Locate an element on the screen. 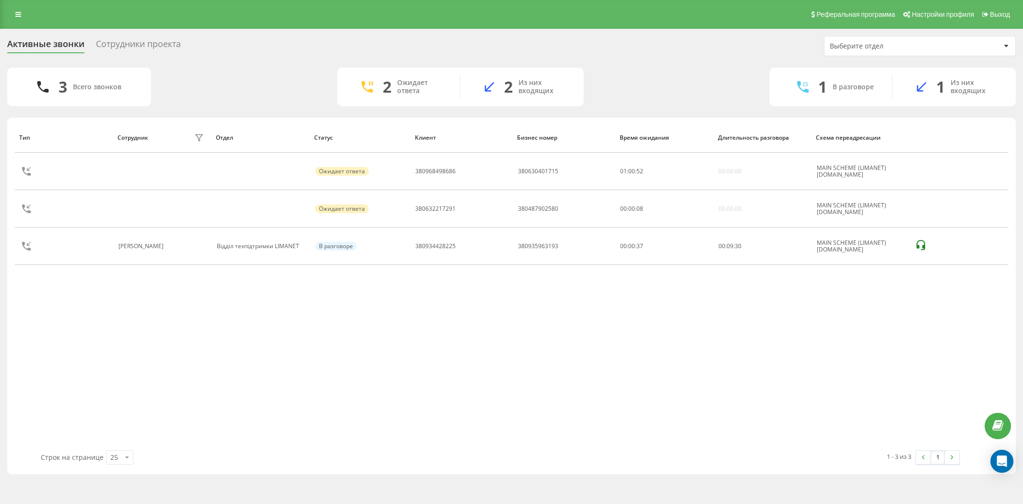 Image resolution: width=1023 pixels, height=504 pixels. span: 52 is located at coordinates (640, 171).